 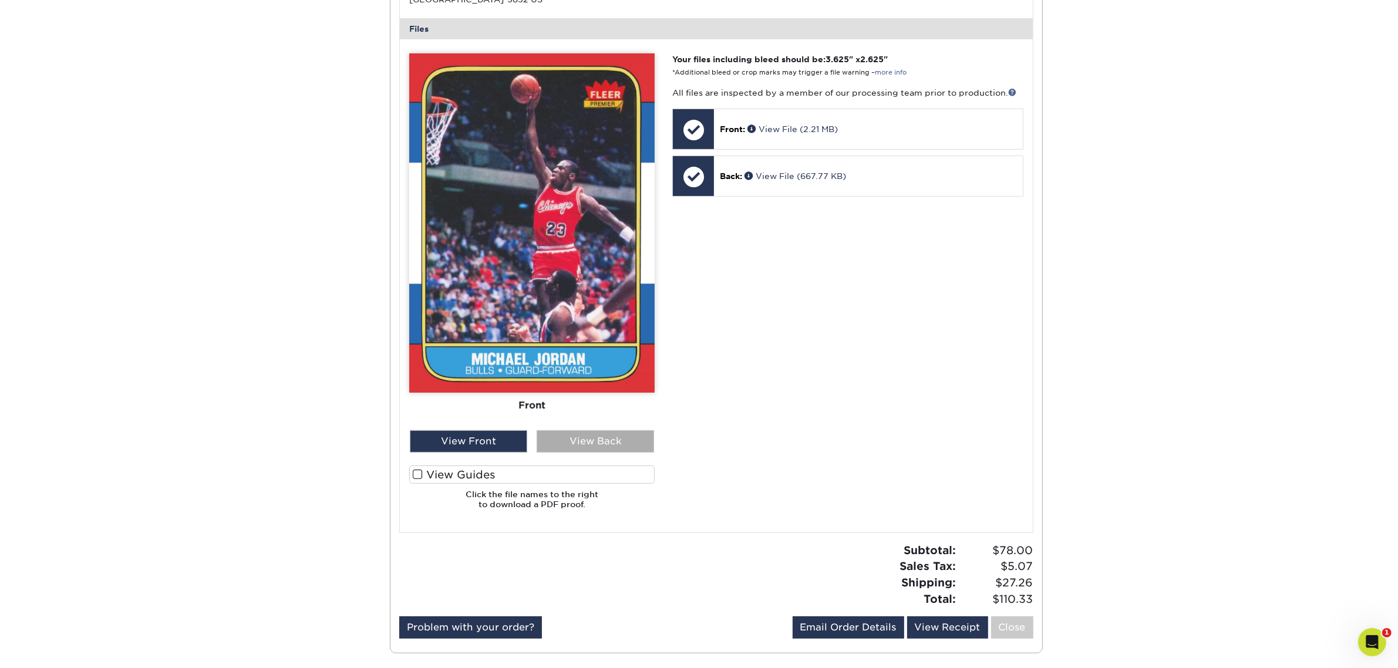 What do you see at coordinates (996, 551) in the screenshot?
I see `span: $78.00` at bounding box center [996, 551].